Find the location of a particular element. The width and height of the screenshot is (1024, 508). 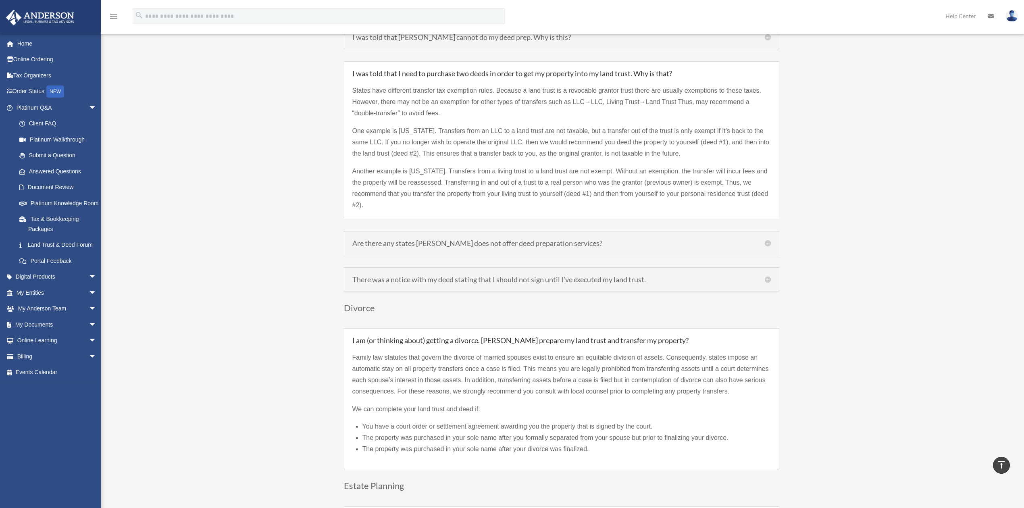

a: Digital Productsarrow_drop_down is located at coordinates (57, 277).